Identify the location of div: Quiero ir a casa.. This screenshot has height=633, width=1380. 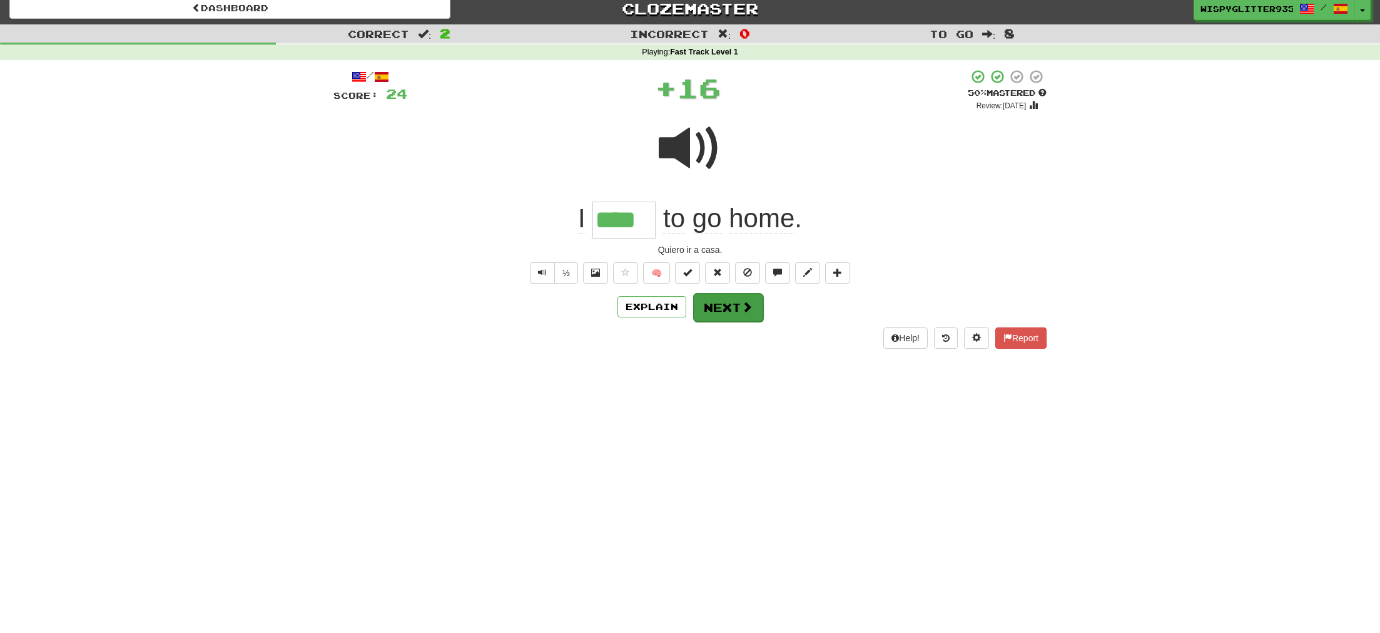
(690, 250).